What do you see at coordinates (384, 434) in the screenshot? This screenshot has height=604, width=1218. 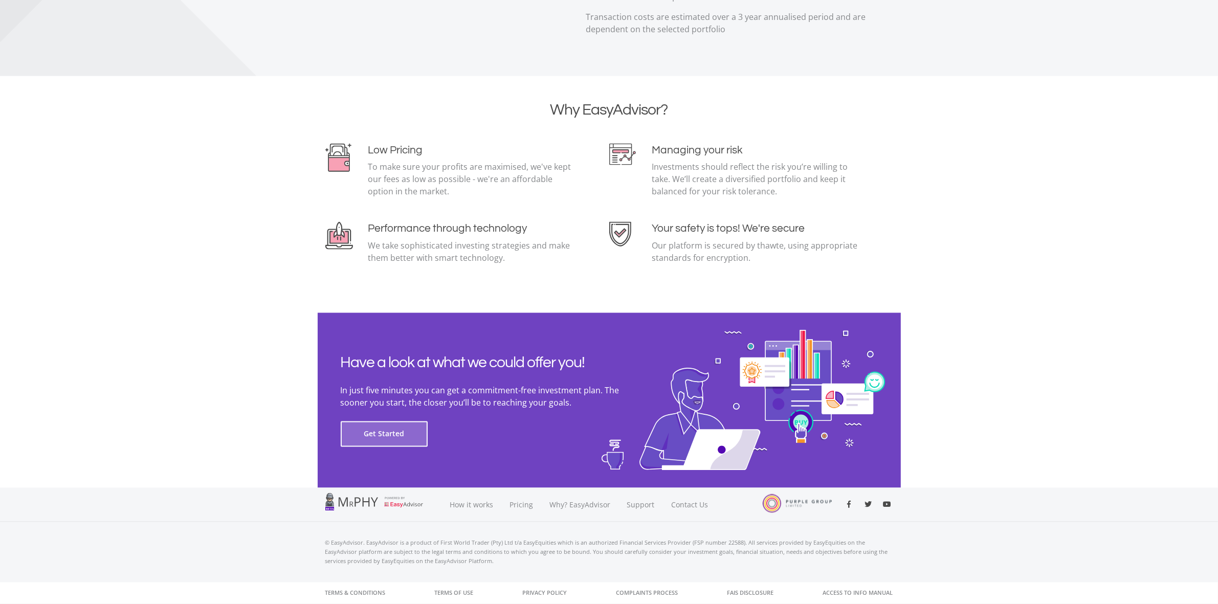 I see `button: Get Started` at bounding box center [384, 434].